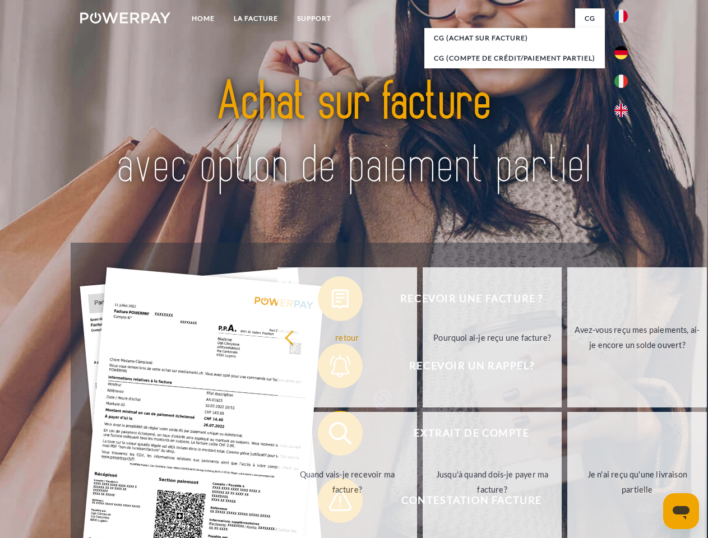 This screenshot has height=538, width=708. Describe the element at coordinates (590, 18) in the screenshot. I see `a: CG` at that location.